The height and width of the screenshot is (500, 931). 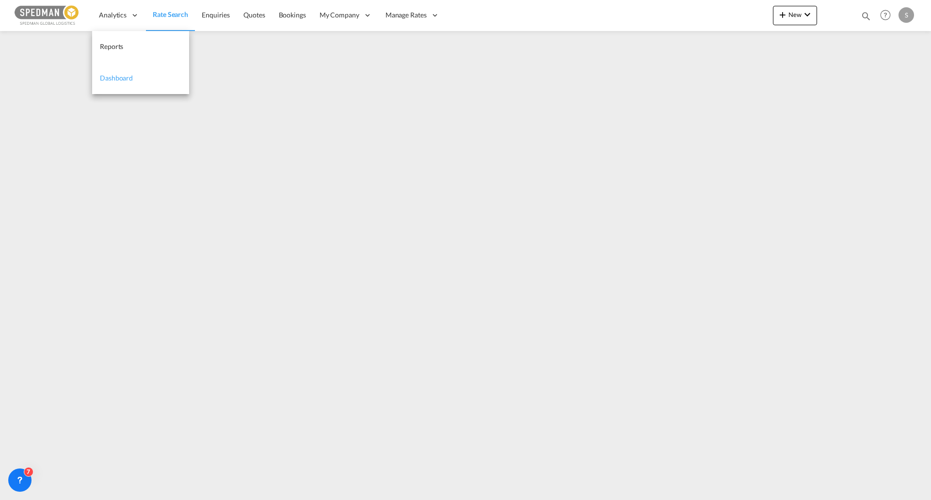 I want to click on a: Reports, so click(x=141, y=47).